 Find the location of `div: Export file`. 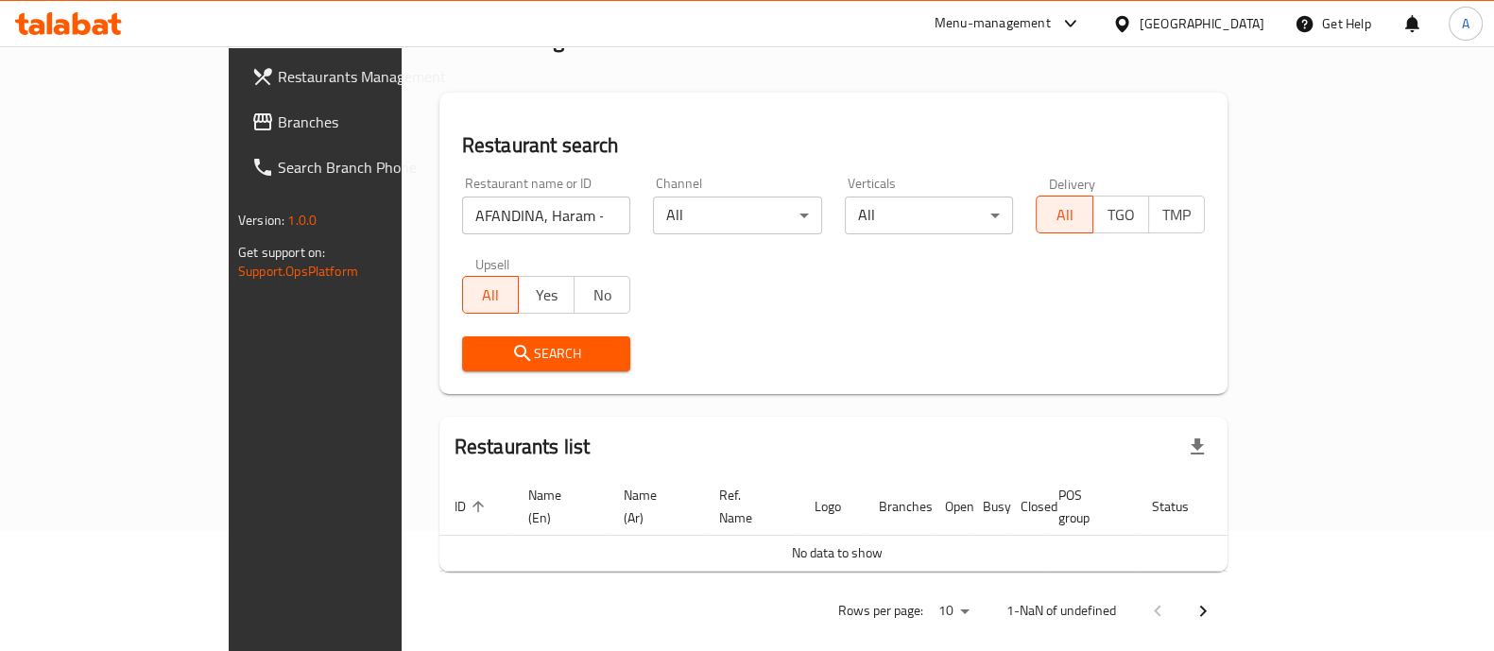

div: Export file is located at coordinates (1197, 447).